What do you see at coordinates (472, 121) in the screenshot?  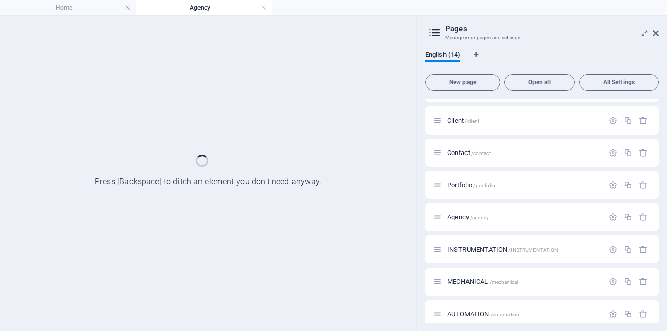 I see `span: /client` at bounding box center [472, 121].